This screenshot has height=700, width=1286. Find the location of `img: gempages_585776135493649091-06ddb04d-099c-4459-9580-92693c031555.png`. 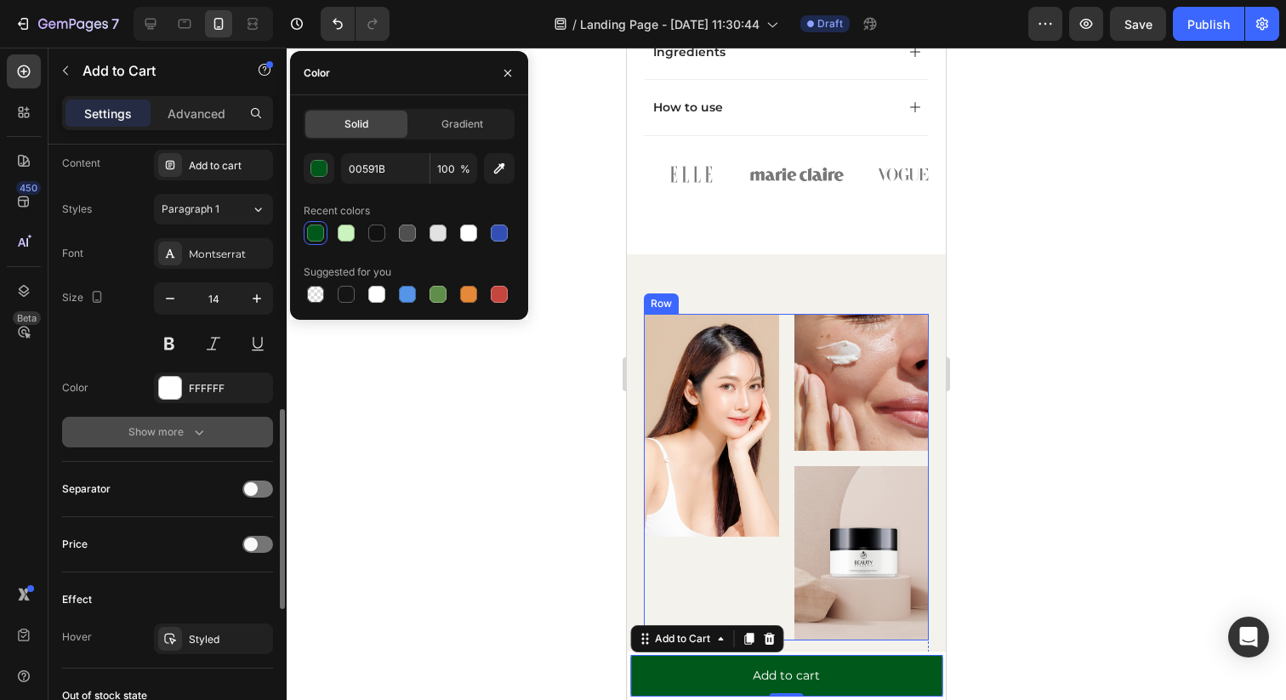

img: gempages_585776135493649091-06ddb04d-099c-4459-9580-92693c031555.png is located at coordinates (170, 127).